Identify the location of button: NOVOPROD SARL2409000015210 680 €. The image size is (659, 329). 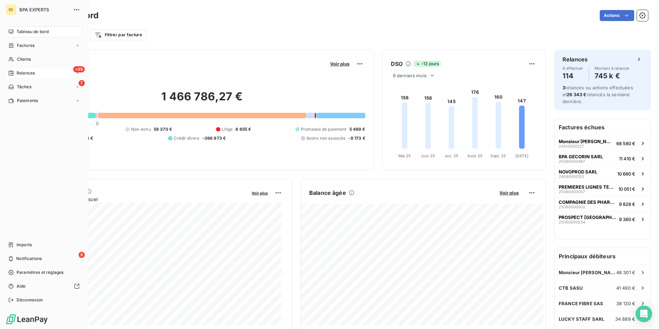
(602, 173).